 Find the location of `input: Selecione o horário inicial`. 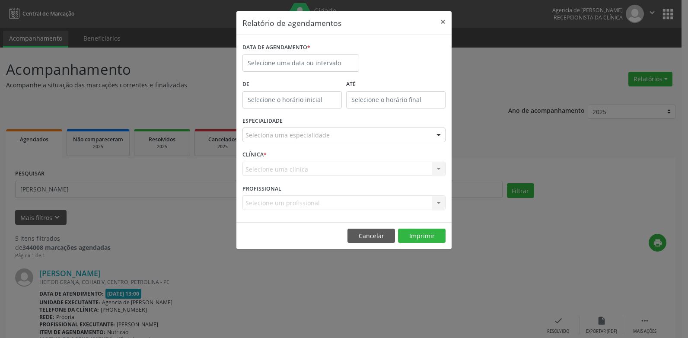

input: Selecione o horário inicial is located at coordinates (292, 100).